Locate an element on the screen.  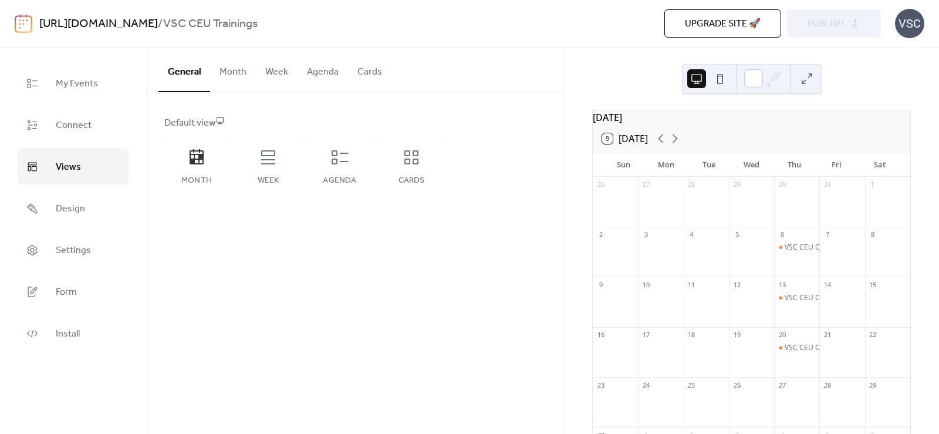
div: Wed is located at coordinates (751, 165).